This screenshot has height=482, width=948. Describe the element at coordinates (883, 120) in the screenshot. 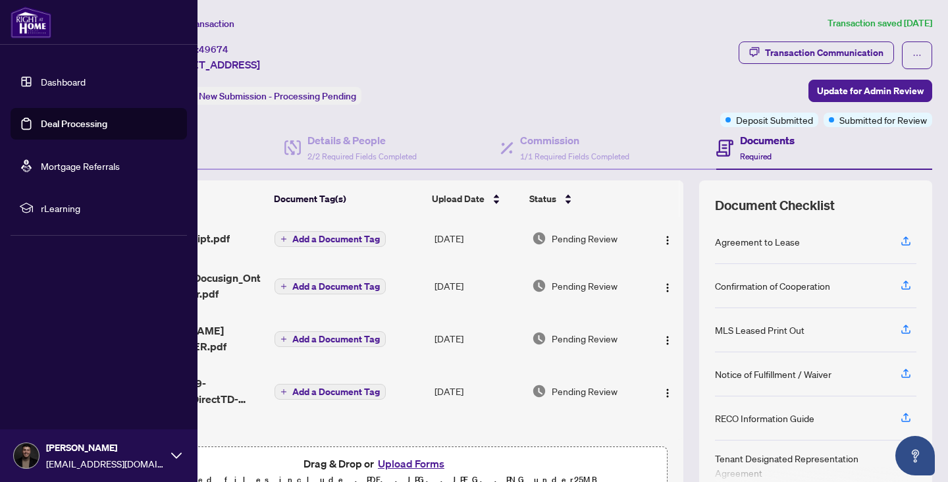

I see `span: Submitted for Review` at that location.